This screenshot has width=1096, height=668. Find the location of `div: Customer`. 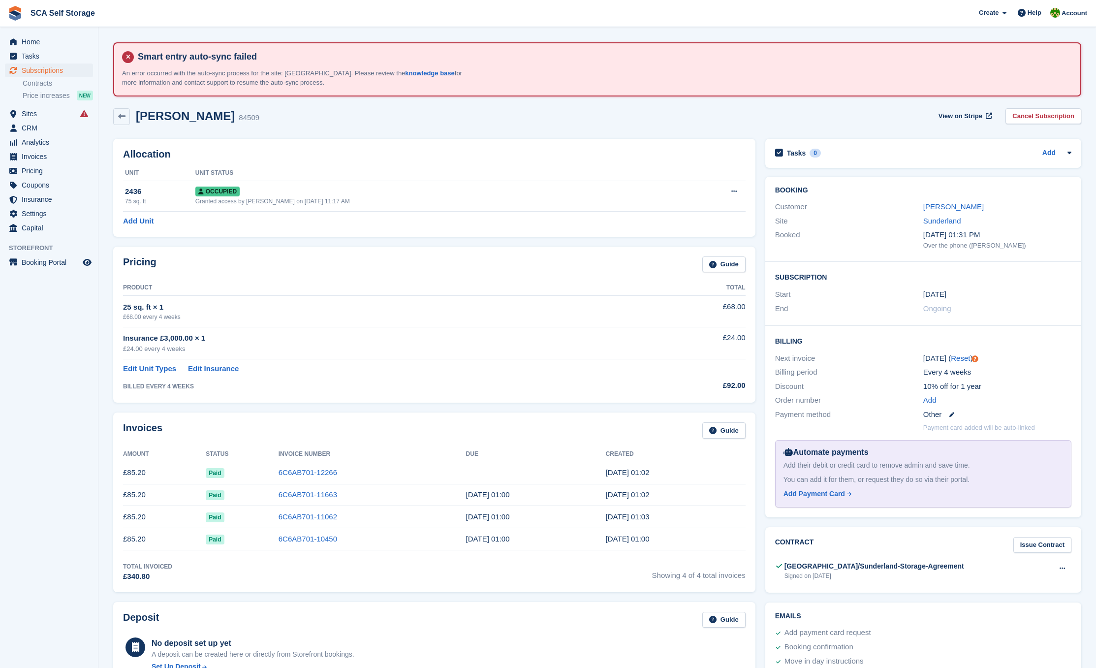

div: Customer is located at coordinates (849, 207).